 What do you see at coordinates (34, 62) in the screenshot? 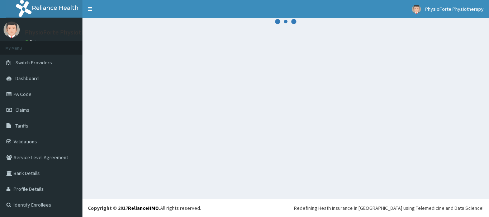
I see `span: Switch Providers` at bounding box center [34, 62].